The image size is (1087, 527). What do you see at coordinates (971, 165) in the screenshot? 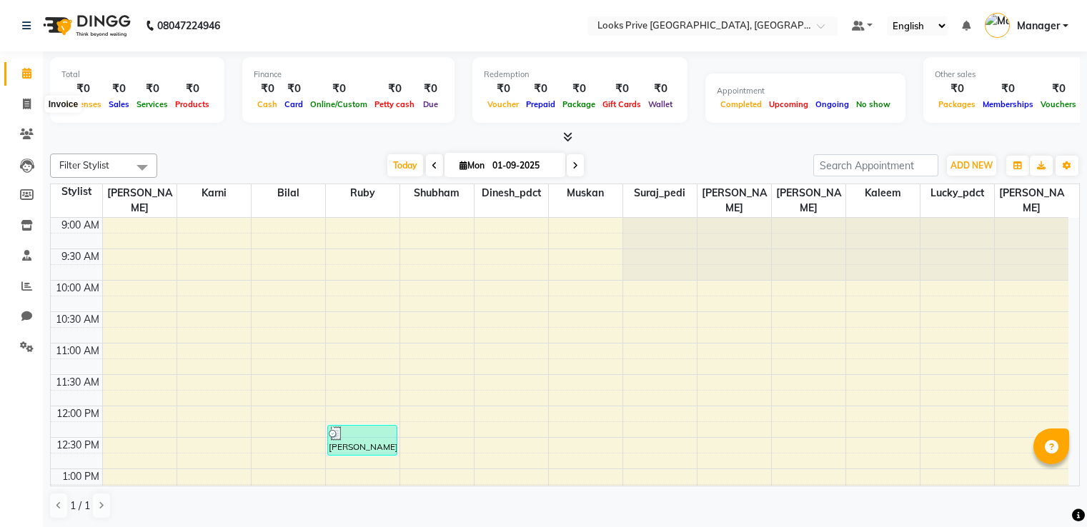
I see `span: ADD NEW` at bounding box center [971, 165].